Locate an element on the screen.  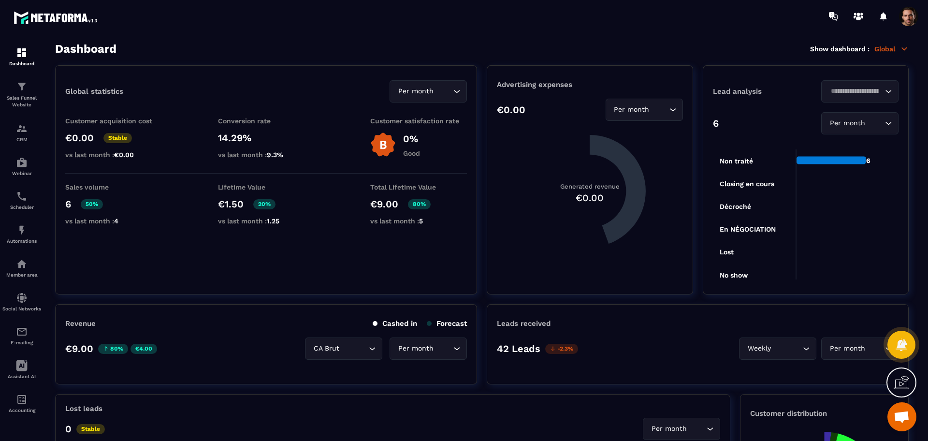
p: CRM is located at coordinates (22, 139).